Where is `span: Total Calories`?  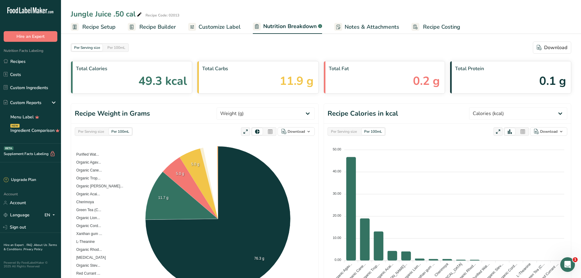
span: Total Calories is located at coordinates (131, 69).